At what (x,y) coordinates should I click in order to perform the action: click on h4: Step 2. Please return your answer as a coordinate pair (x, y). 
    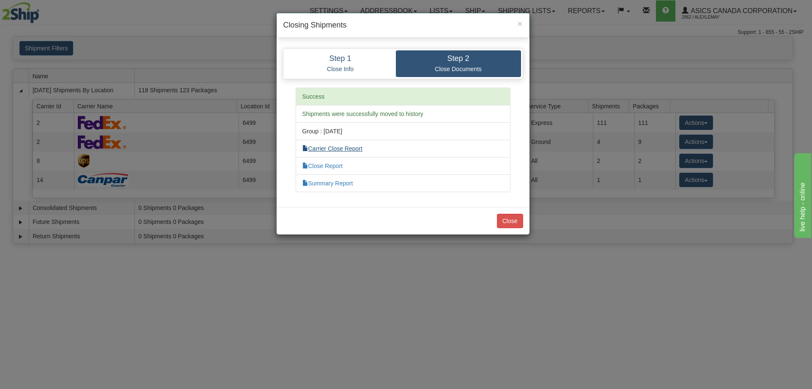
    Looking at the image, I should click on (458, 59).